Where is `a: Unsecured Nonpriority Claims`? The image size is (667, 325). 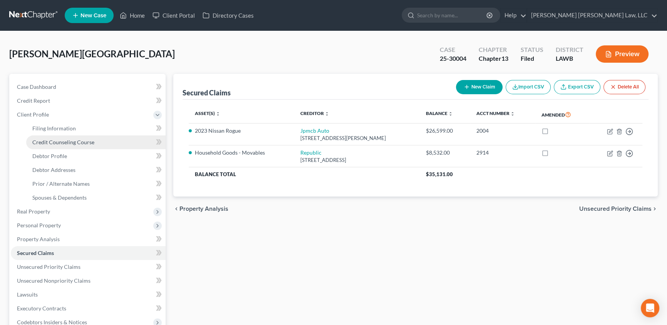
a: Unsecured Nonpriority Claims is located at coordinates (88, 281).